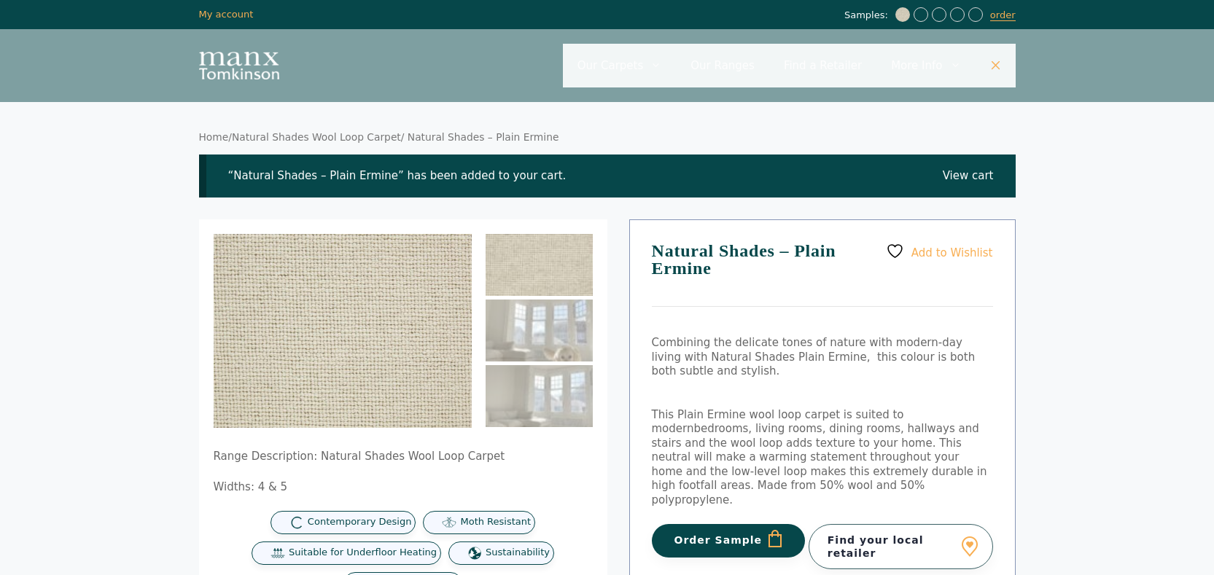 The width and height of the screenshot is (1214, 575). Describe the element at coordinates (360, 522) in the screenshot. I see `span: Contemporary Design` at that location.